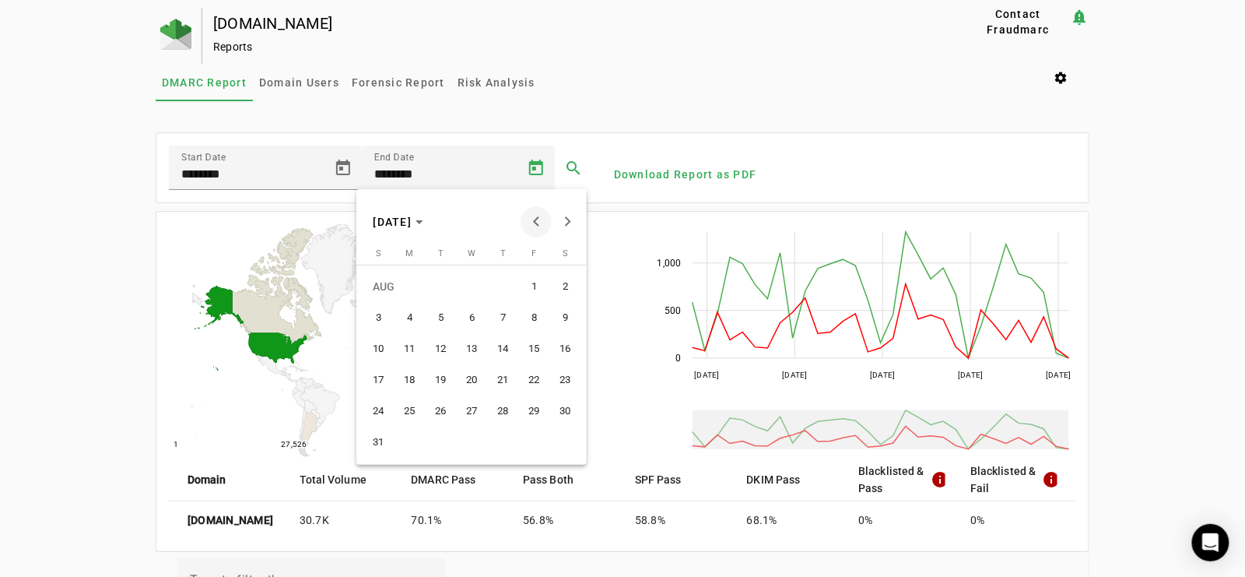  I want to click on button: August 10, 2025, so click(378, 349).